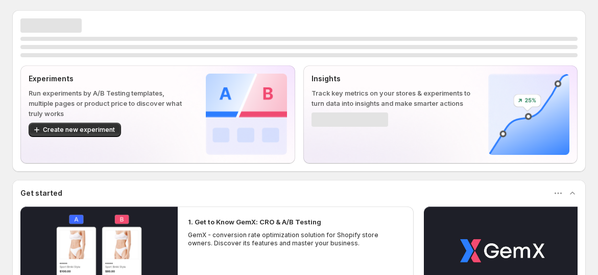 Image resolution: width=598 pixels, height=275 pixels. I want to click on img: Experiments, so click(246, 114).